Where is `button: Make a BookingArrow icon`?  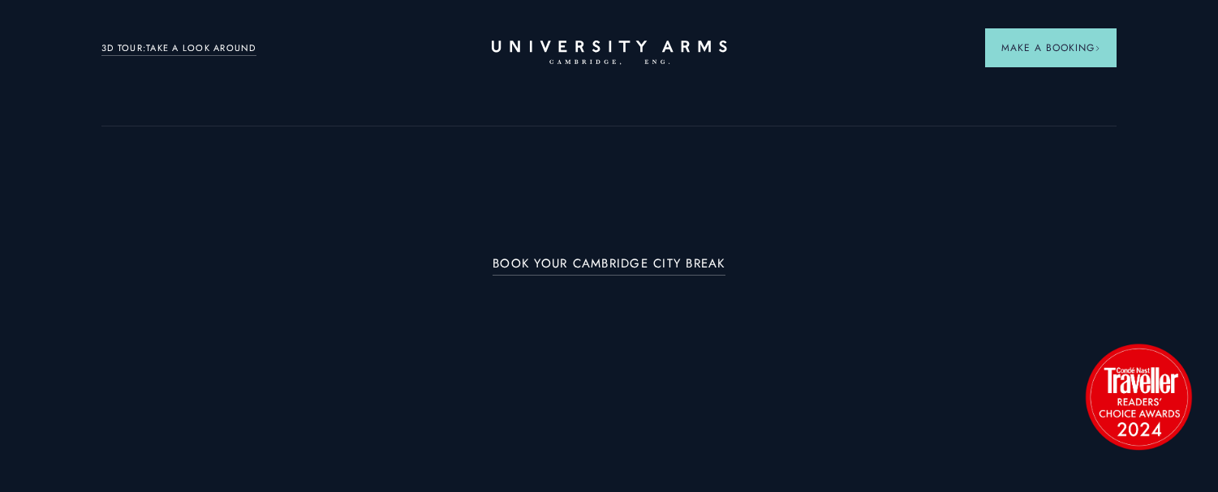
button: Make a BookingArrow icon is located at coordinates (1051, 48).